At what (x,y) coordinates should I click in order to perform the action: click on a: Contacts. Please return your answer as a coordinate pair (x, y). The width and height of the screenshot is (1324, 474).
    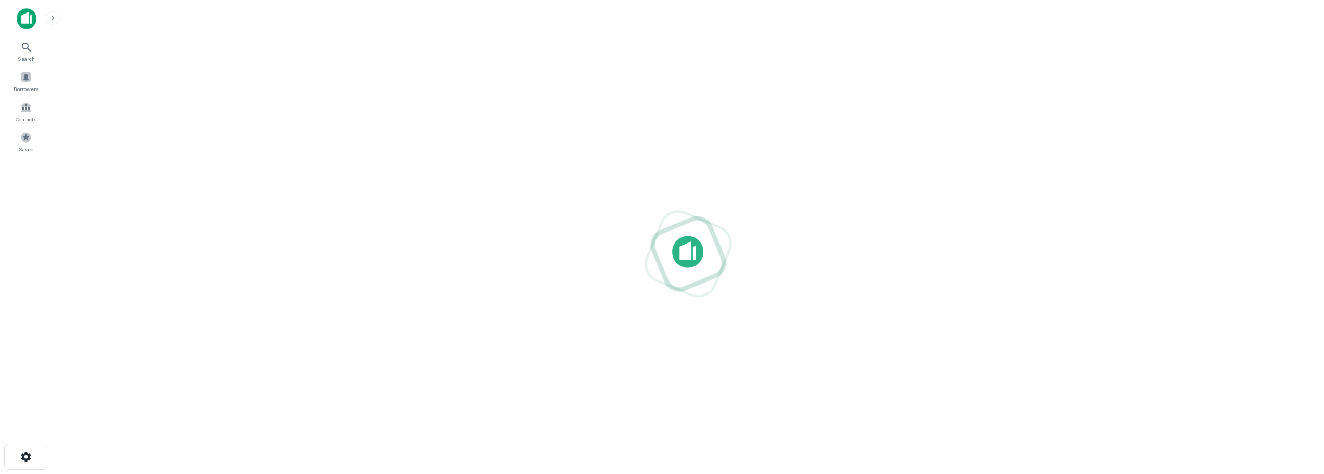
    Looking at the image, I should click on (26, 111).